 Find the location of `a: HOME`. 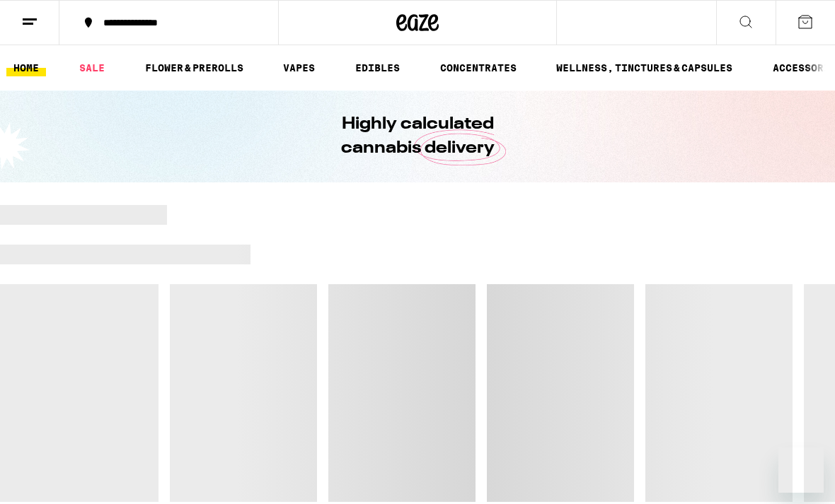

a: HOME is located at coordinates (26, 68).